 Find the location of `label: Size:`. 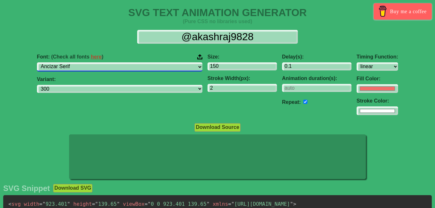

label: Size: is located at coordinates (242, 57).